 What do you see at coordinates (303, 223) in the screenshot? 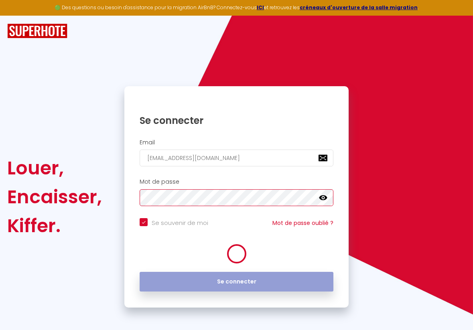
I see `a: Mot de passe oublié ?` at bounding box center [303, 223].